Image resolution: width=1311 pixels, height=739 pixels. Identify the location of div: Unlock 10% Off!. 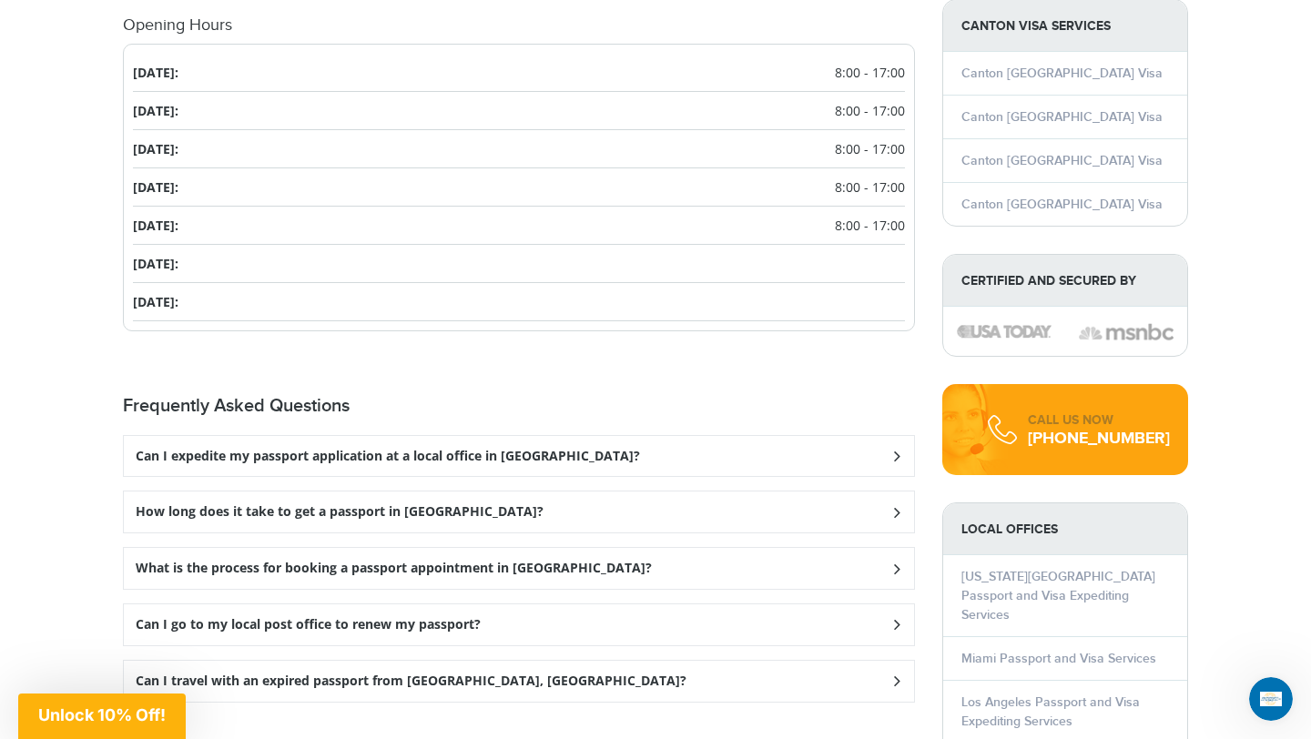
(102, 716).